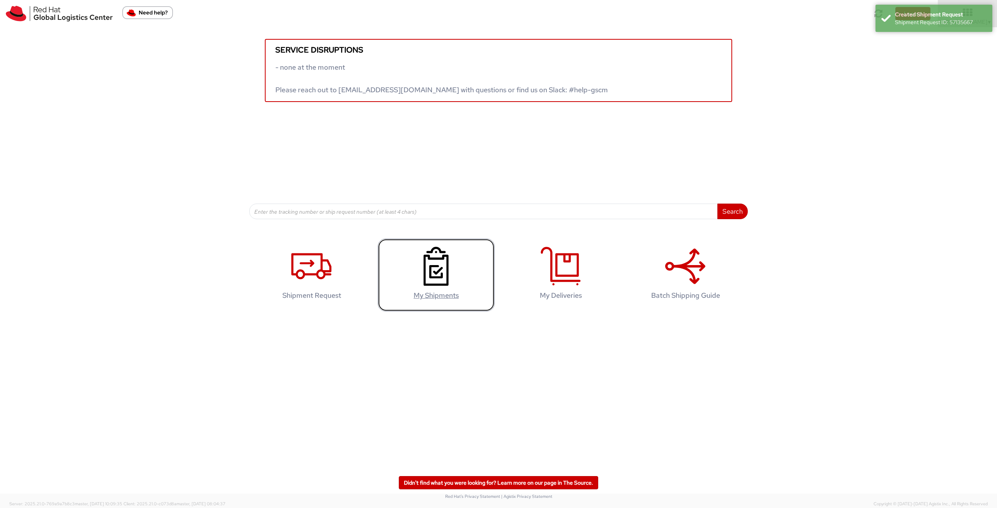  I want to click on a: Shipment Request, so click(312, 275).